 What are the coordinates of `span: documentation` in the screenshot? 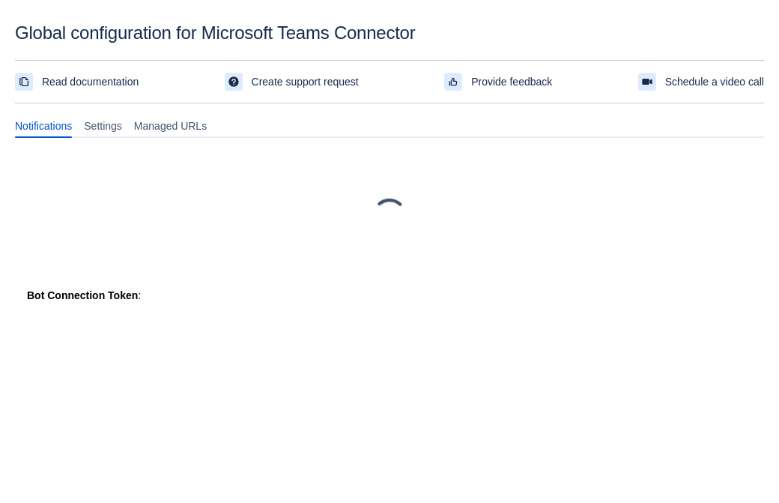 It's located at (24, 82).